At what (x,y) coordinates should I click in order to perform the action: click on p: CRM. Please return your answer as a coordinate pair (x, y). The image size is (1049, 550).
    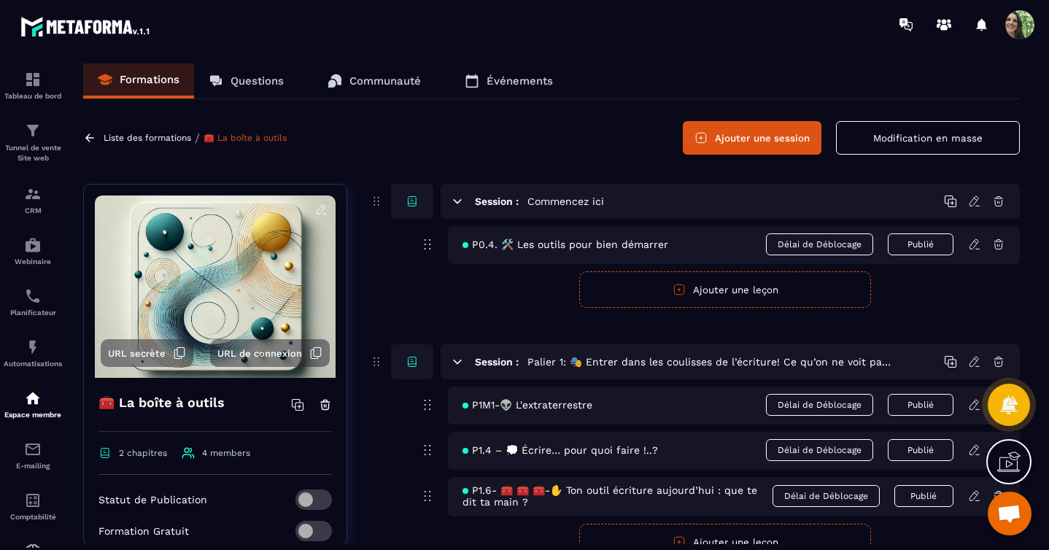
    Looking at the image, I should click on (33, 210).